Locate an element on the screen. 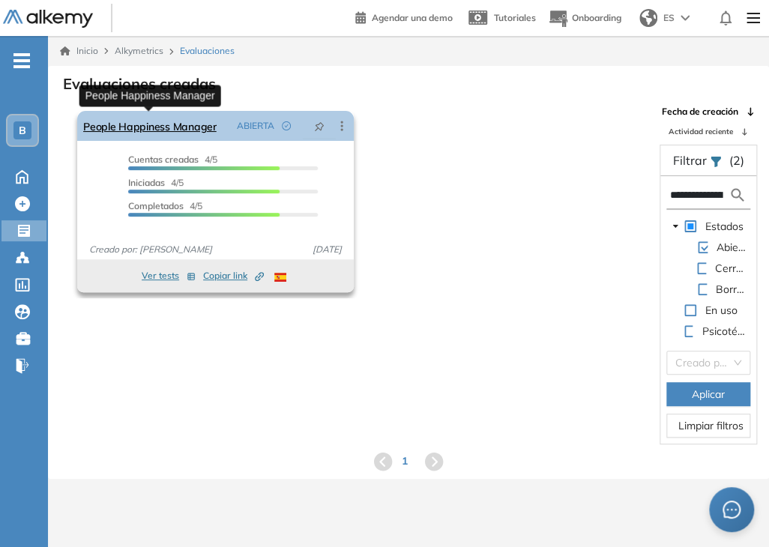  button: pushpin is located at coordinates (319, 126).